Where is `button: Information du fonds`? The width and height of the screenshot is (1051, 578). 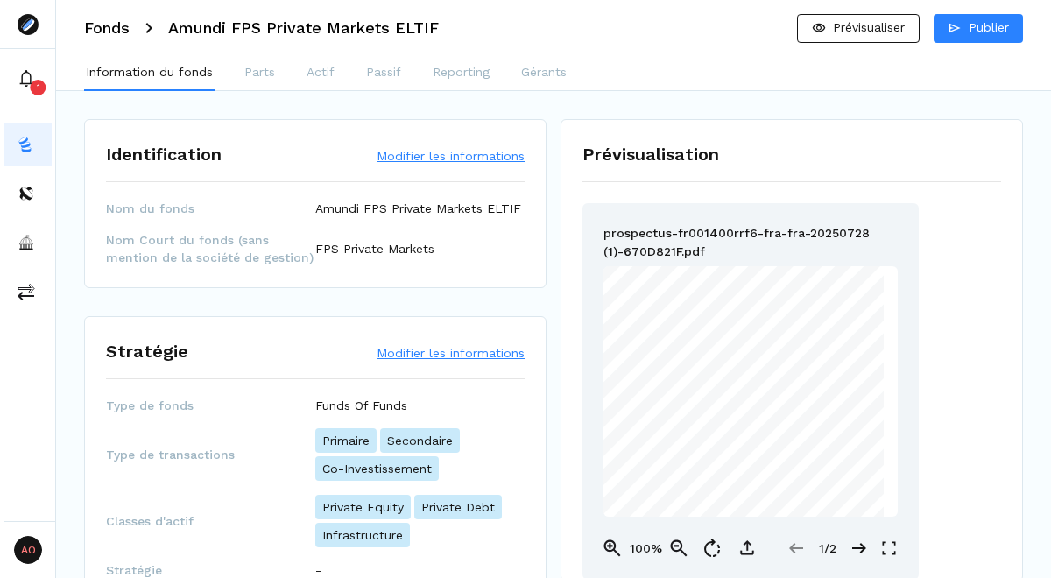 button: Information du fonds is located at coordinates (149, 74).